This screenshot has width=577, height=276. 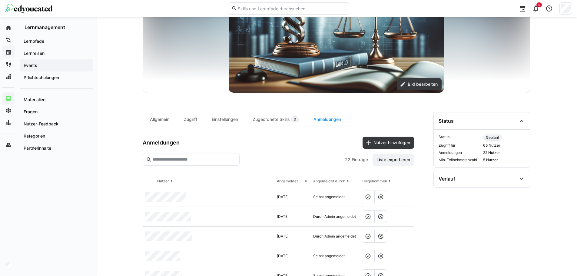 I want to click on div: Allgemein, so click(x=160, y=119).